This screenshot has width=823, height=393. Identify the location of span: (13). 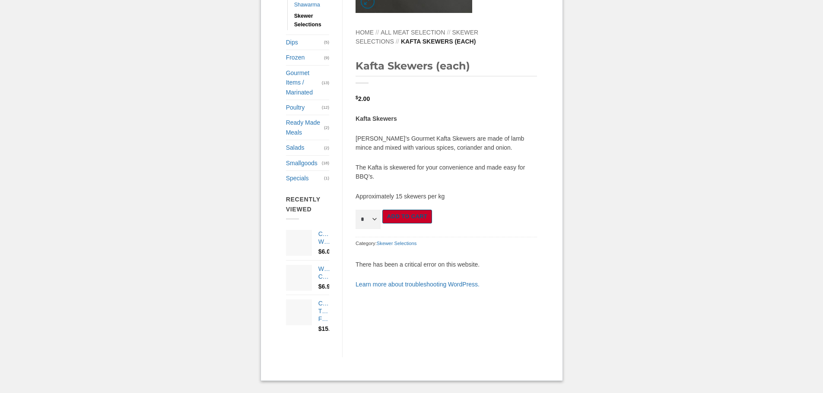
(325, 82).